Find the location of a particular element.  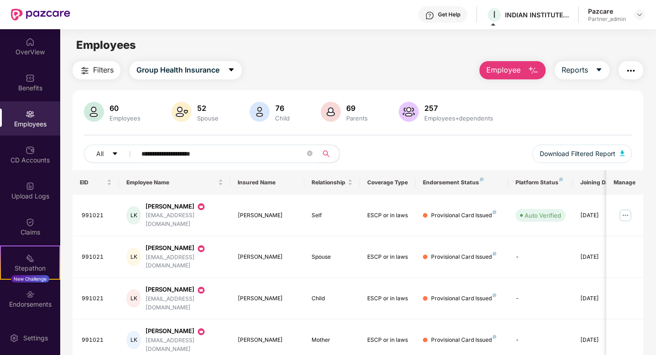

span: close-circle is located at coordinates (310, 154).